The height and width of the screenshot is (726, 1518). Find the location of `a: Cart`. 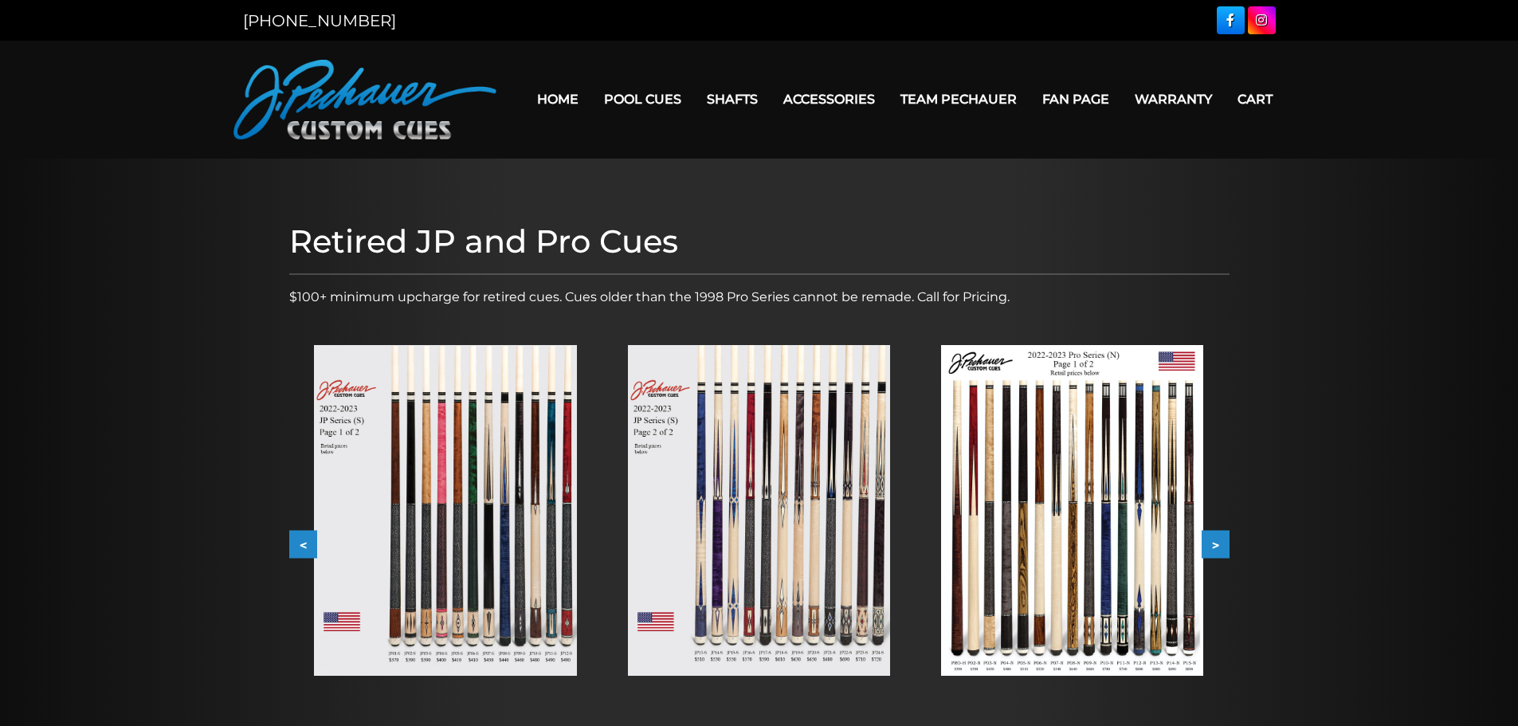

a: Cart is located at coordinates (1255, 99).